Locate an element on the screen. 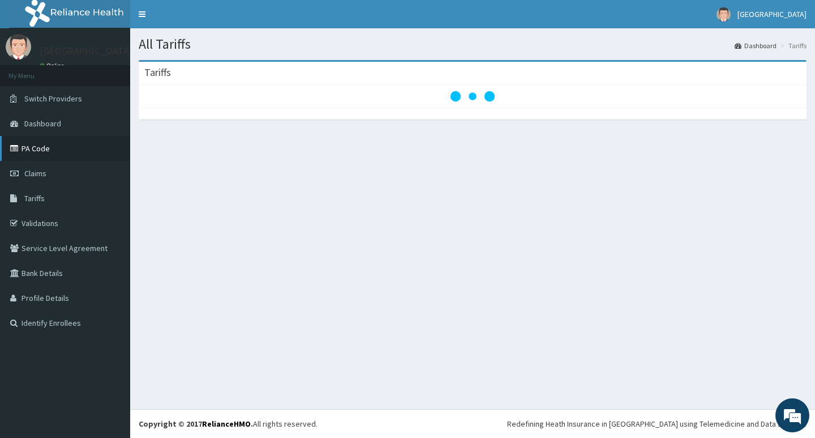  span: Claims is located at coordinates (35, 173).